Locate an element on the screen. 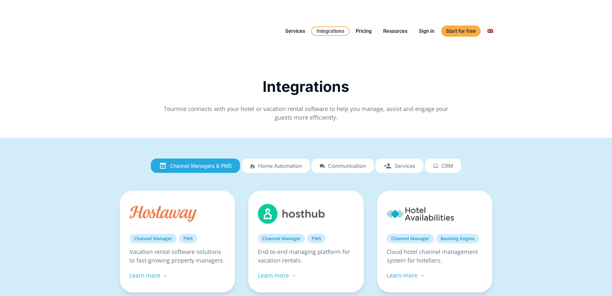 This screenshot has height=296, width=612. span: Integrations is located at coordinates (306, 86).